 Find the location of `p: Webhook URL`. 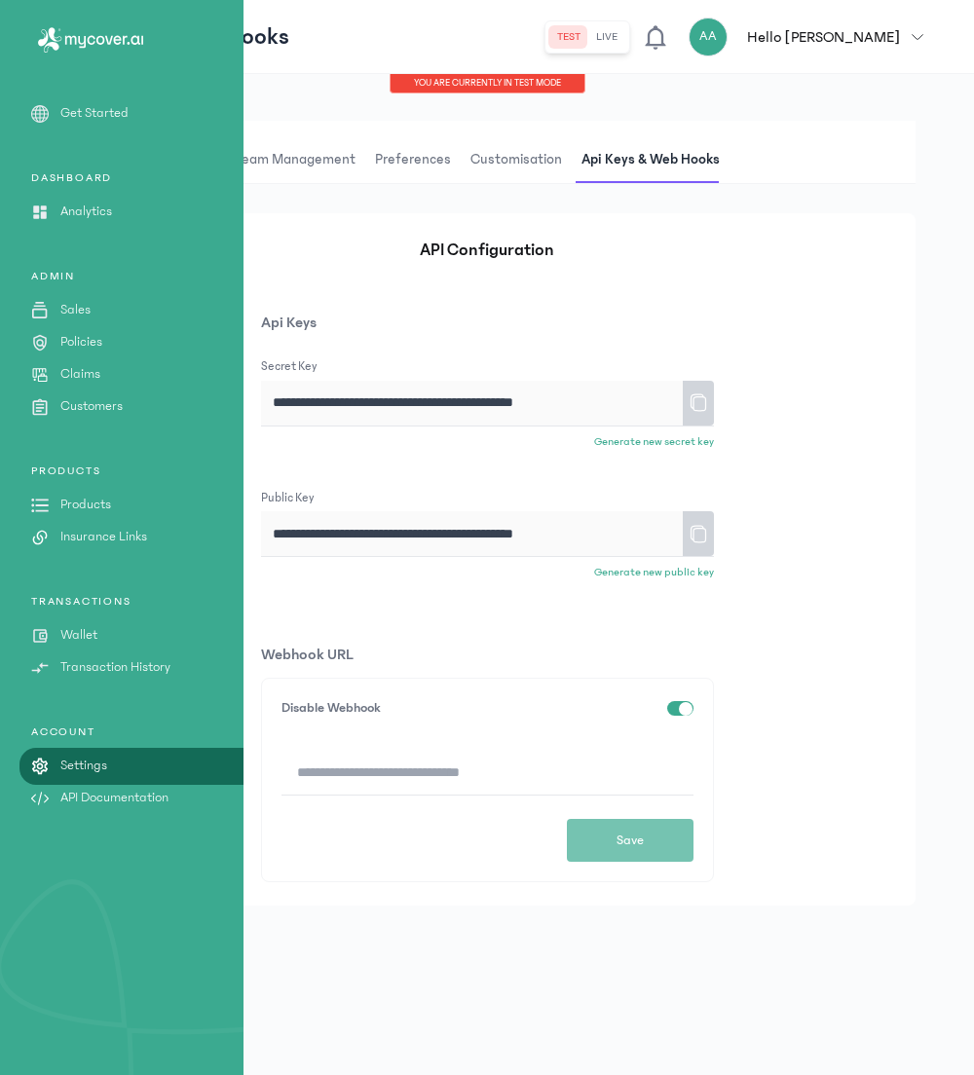

p: Webhook URL is located at coordinates (487, 654).